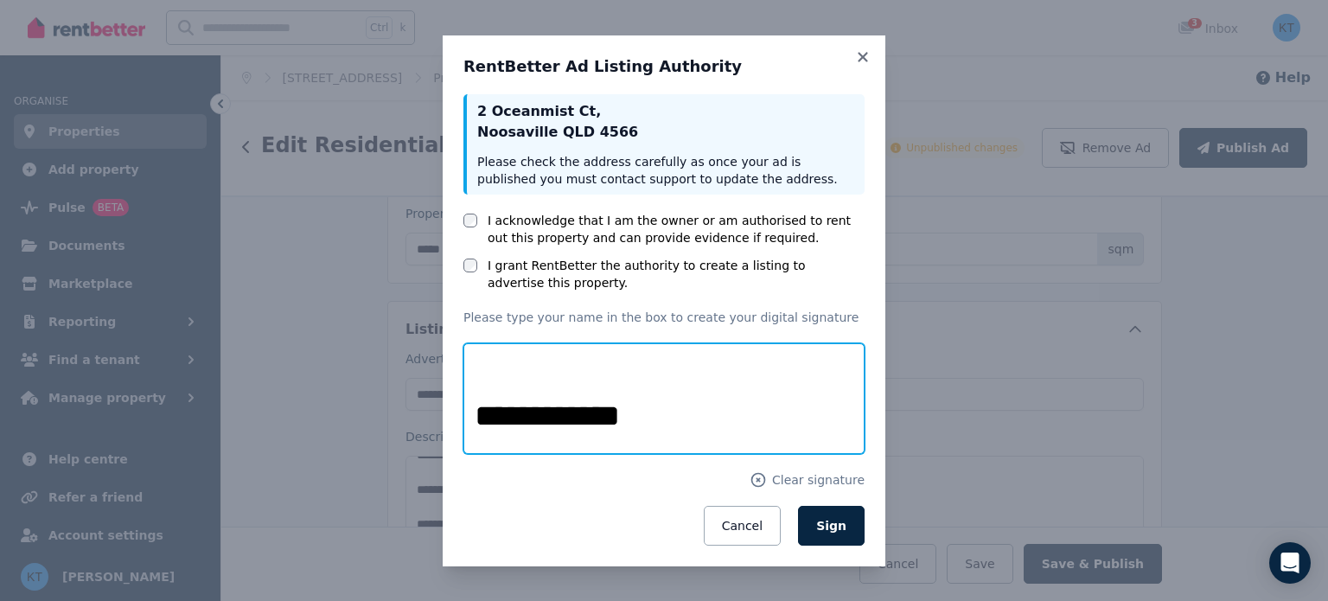 The height and width of the screenshot is (601, 1328). Describe the element at coordinates (666, 122) in the screenshot. I see `p: 2 Oceanmist Ct , Noosaville QLD 4566` at that location.